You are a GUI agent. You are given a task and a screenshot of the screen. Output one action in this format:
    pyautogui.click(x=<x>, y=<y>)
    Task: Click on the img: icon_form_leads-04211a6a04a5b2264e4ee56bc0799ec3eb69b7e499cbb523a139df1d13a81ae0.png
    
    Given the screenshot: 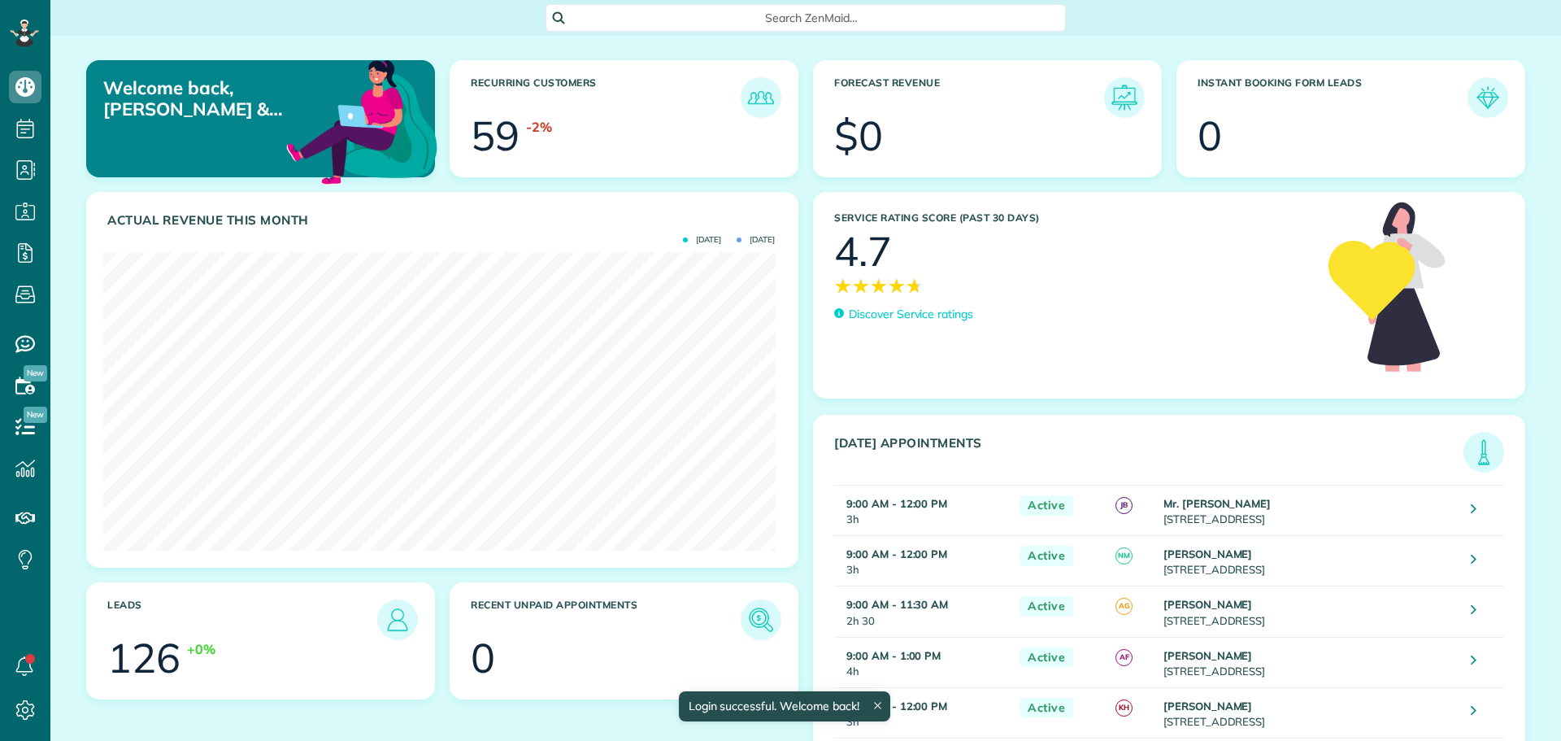 What is the action you would take?
    pyautogui.click(x=1488, y=98)
    